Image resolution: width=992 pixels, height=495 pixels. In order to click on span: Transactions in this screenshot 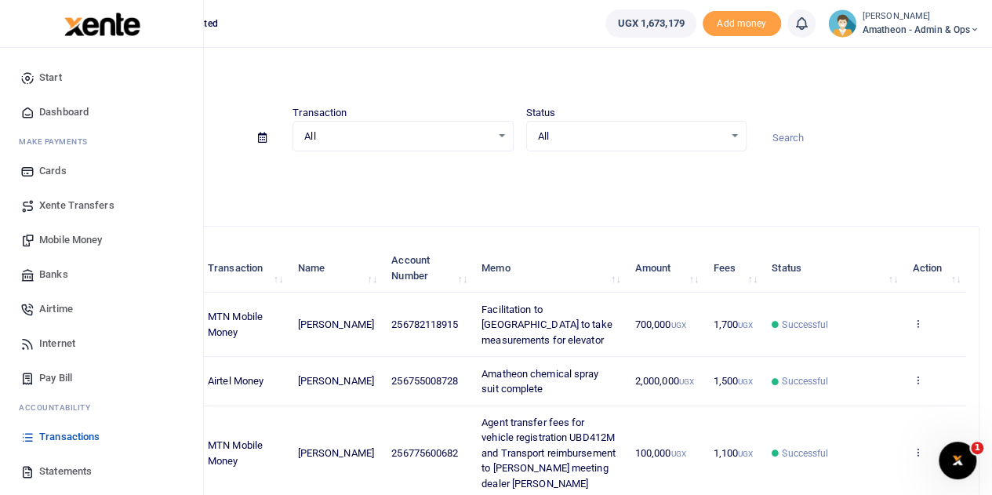, I will do `click(69, 437)`.